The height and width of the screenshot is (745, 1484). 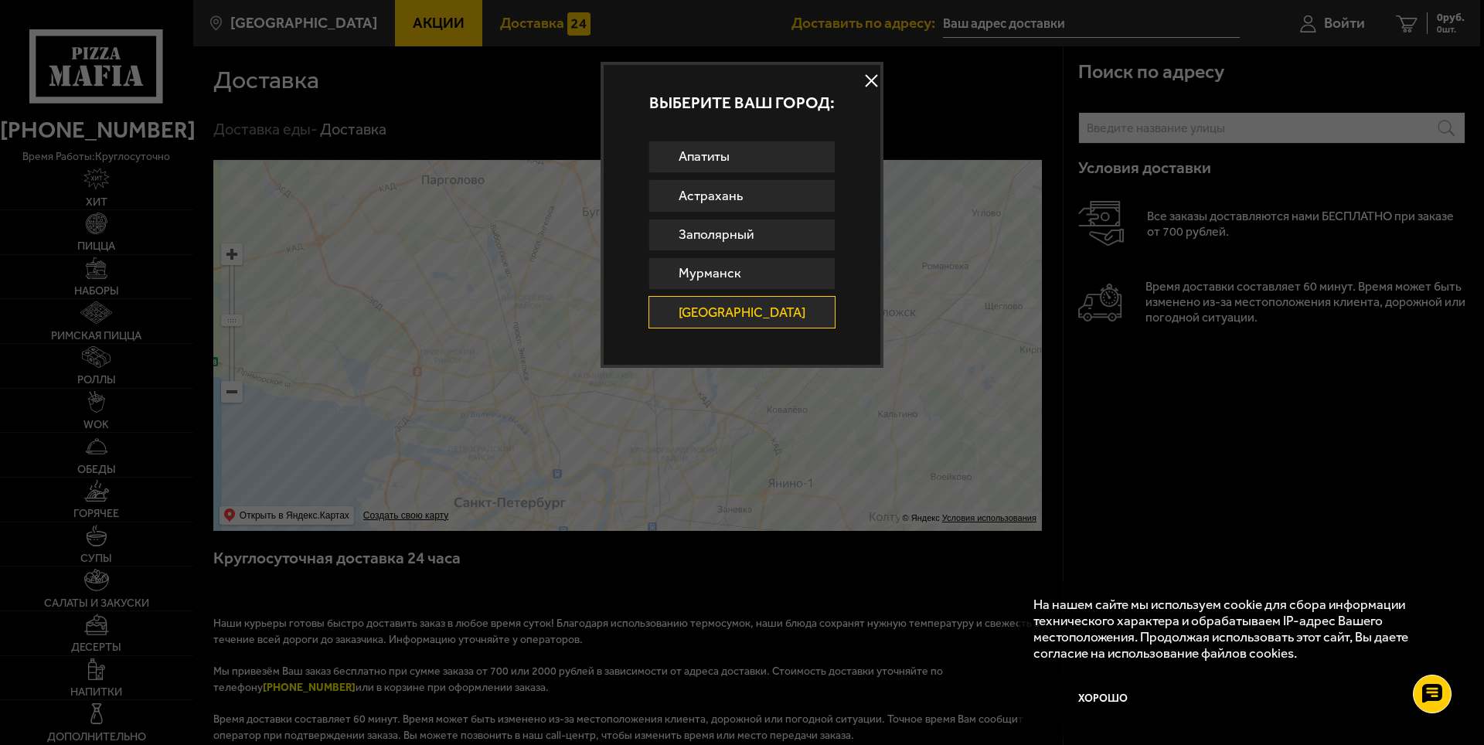 I want to click on a: Заполярный, so click(x=742, y=235).